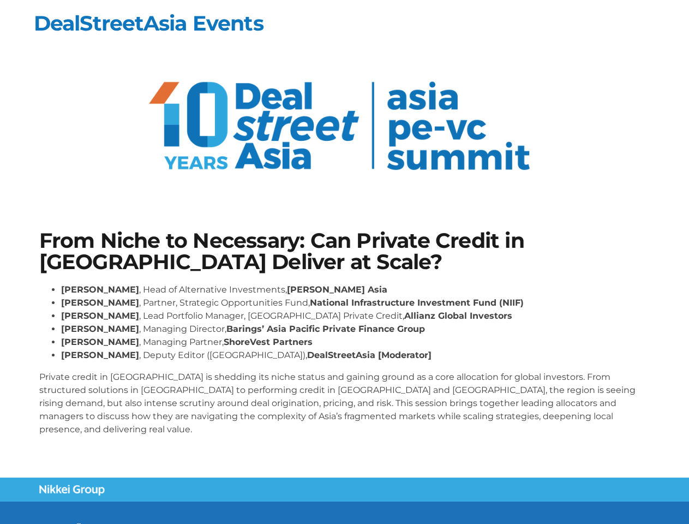 This screenshot has height=524, width=689. Describe the element at coordinates (148, 23) in the screenshot. I see `a: DealStreetAsia Events` at that location.